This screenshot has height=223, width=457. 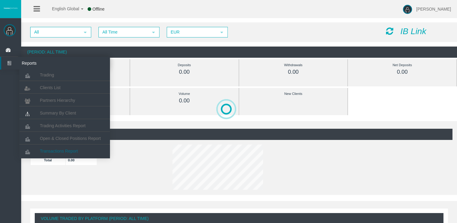 What do you see at coordinates (48, 160) in the screenshot?
I see `td: Total` at bounding box center [48, 160].